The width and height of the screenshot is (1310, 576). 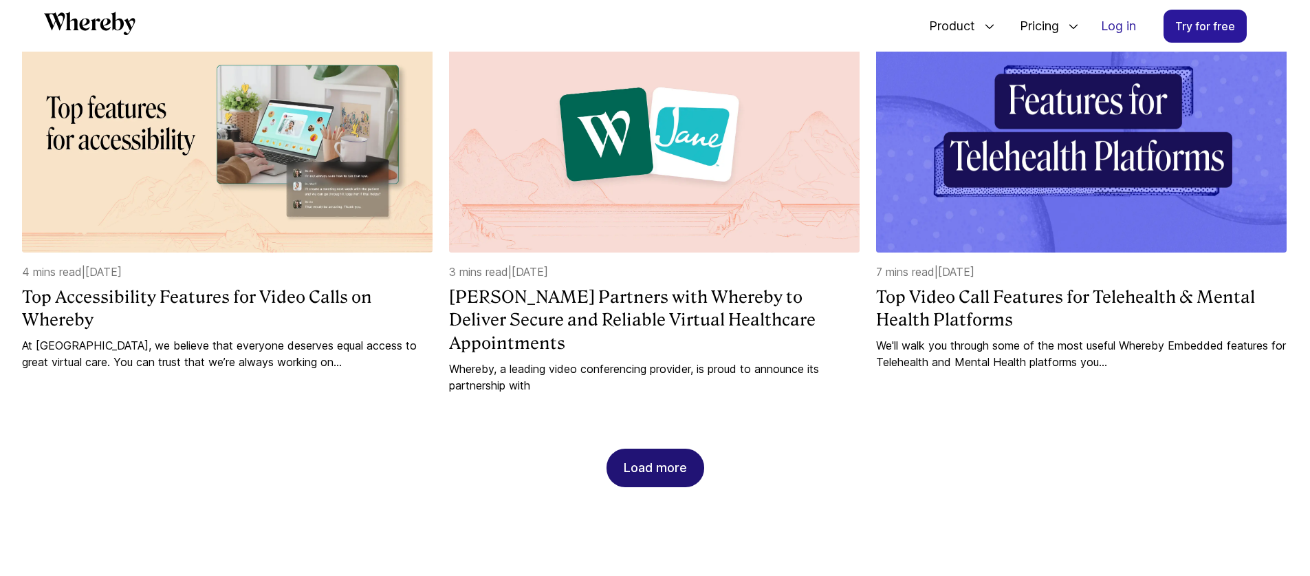 What do you see at coordinates (89, 23) in the screenshot?
I see `svg: Whereby` at bounding box center [89, 23].